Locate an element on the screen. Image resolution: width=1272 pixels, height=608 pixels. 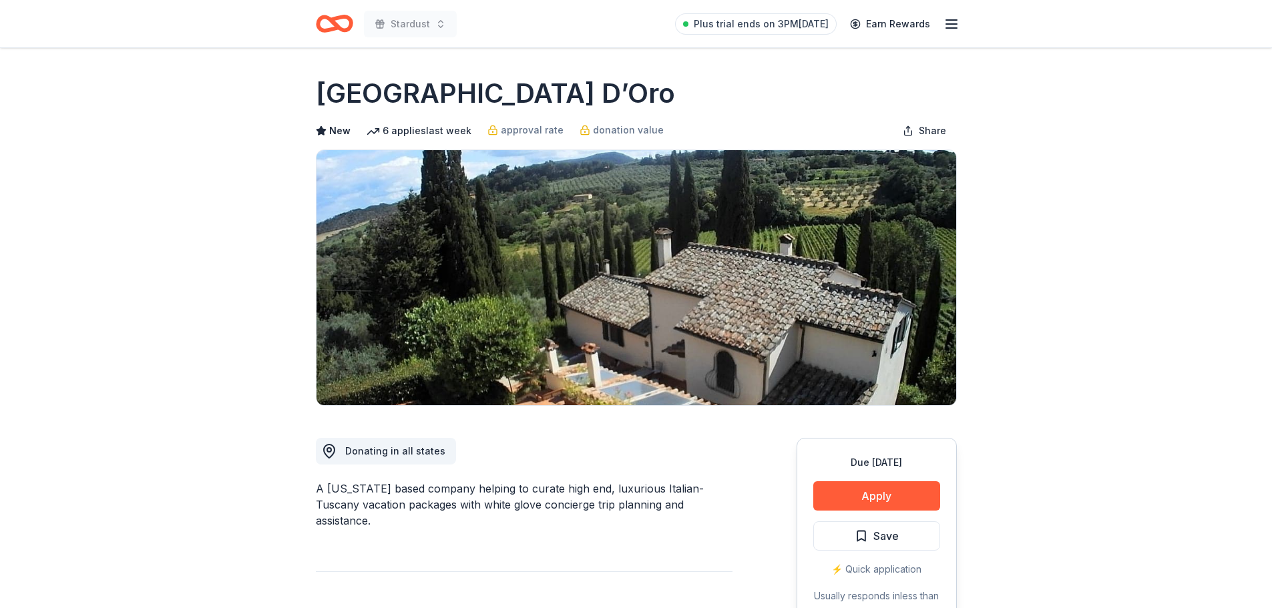
span: donation value is located at coordinates (628, 130).